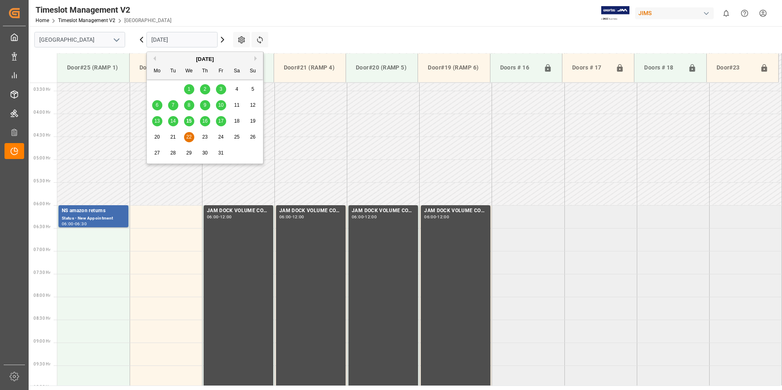  Describe the element at coordinates (675, 13) in the screenshot. I see `div: JIMS` at that location.